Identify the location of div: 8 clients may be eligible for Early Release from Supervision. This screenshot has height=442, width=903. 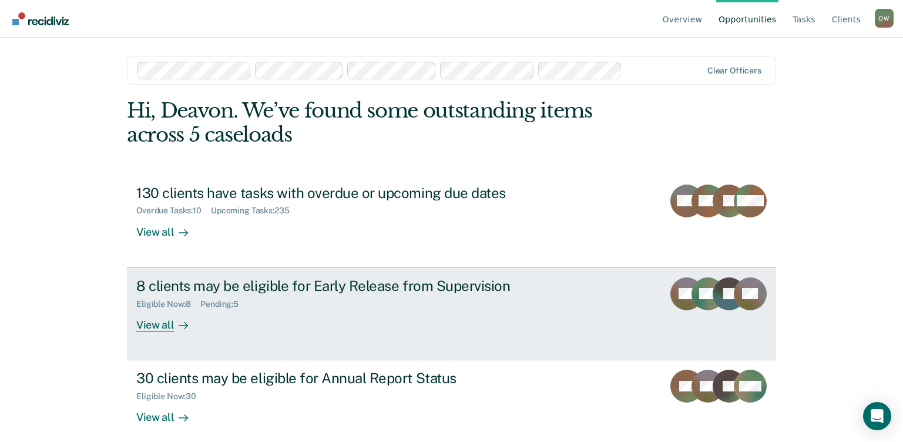
(343, 286).